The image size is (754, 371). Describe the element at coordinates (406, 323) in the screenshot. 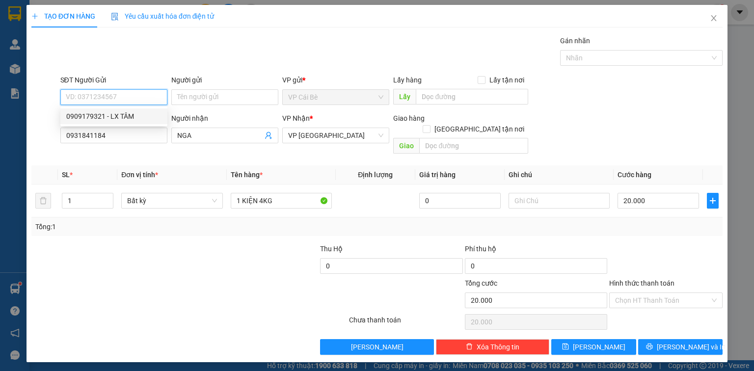

I see `div: Chưa thanh toán` at that location.